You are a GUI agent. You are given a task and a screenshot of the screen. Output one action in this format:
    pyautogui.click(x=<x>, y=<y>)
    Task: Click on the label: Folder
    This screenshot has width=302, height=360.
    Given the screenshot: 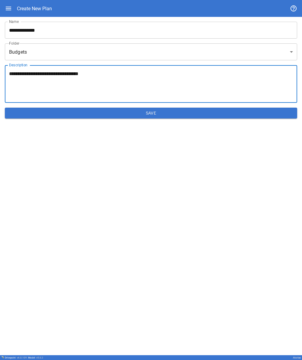 What is the action you would take?
    pyautogui.click(x=14, y=43)
    